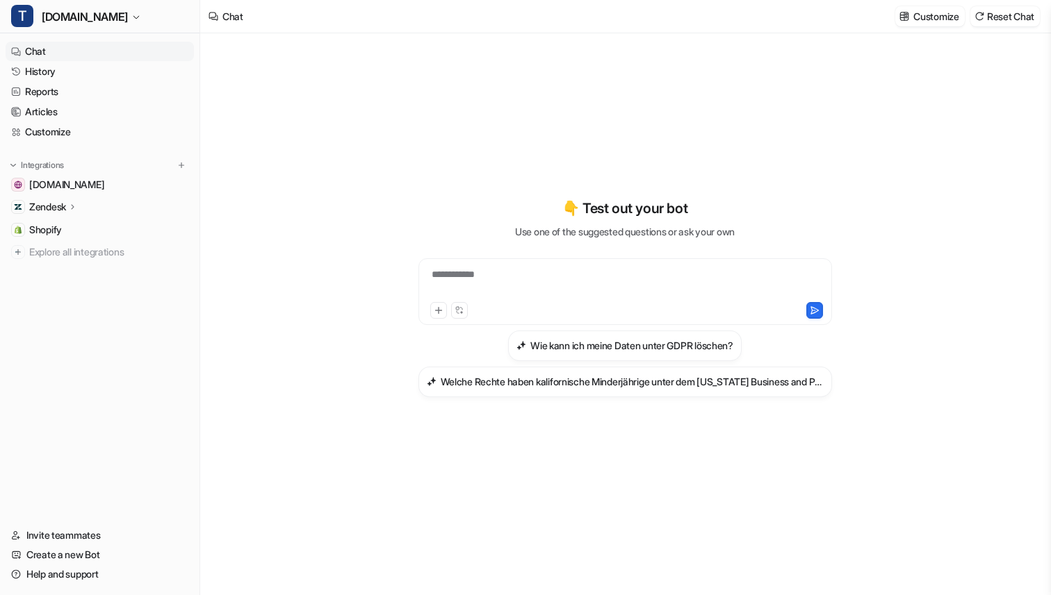 This screenshot has height=595, width=1051. Describe the element at coordinates (47, 207) in the screenshot. I see `p: Zendesk` at that location.